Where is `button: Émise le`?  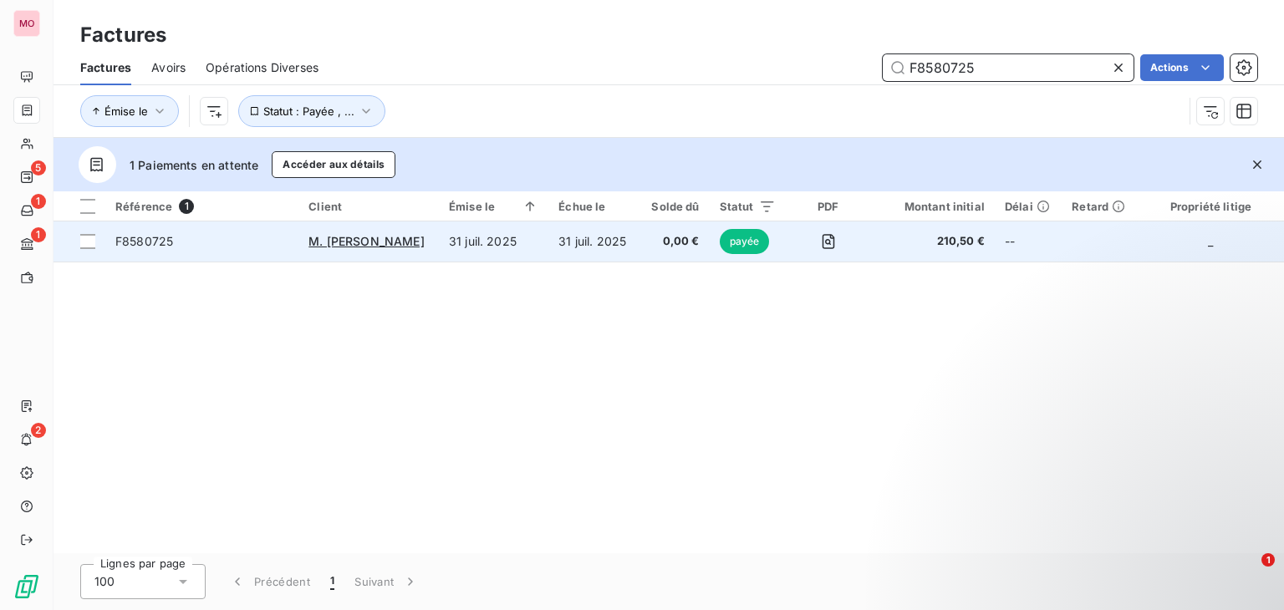 button: Émise le is located at coordinates (130, 111).